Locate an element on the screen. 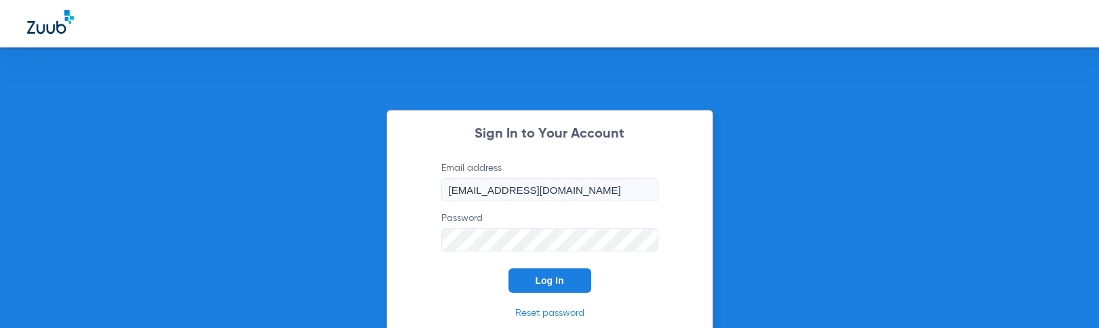 This screenshot has width=1099, height=328. label: Password is located at coordinates (550, 231).